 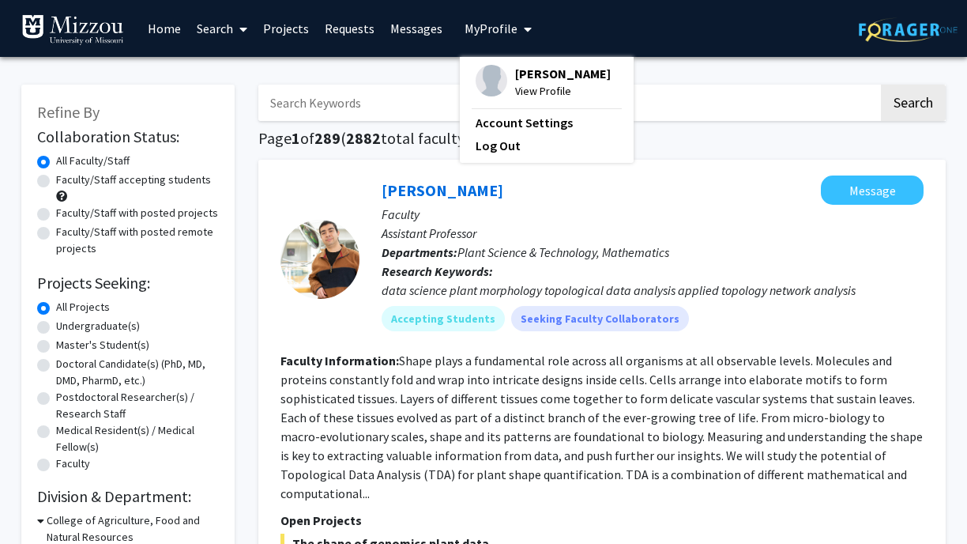 I want to click on a: Requests, so click(x=349, y=28).